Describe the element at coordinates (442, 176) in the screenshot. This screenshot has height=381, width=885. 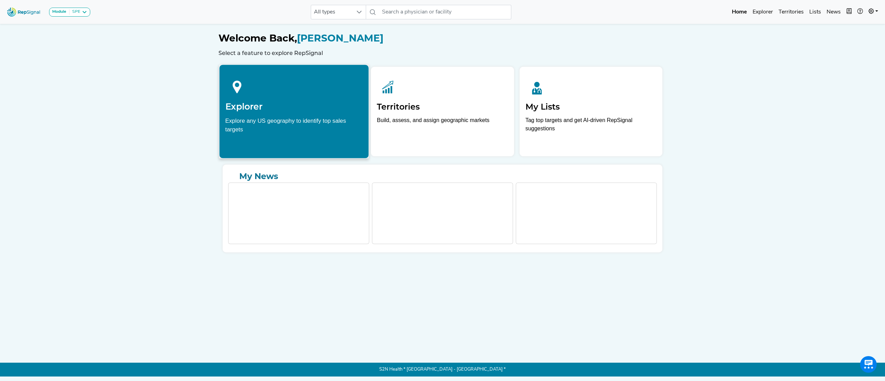
I see `a: My News` at that location.